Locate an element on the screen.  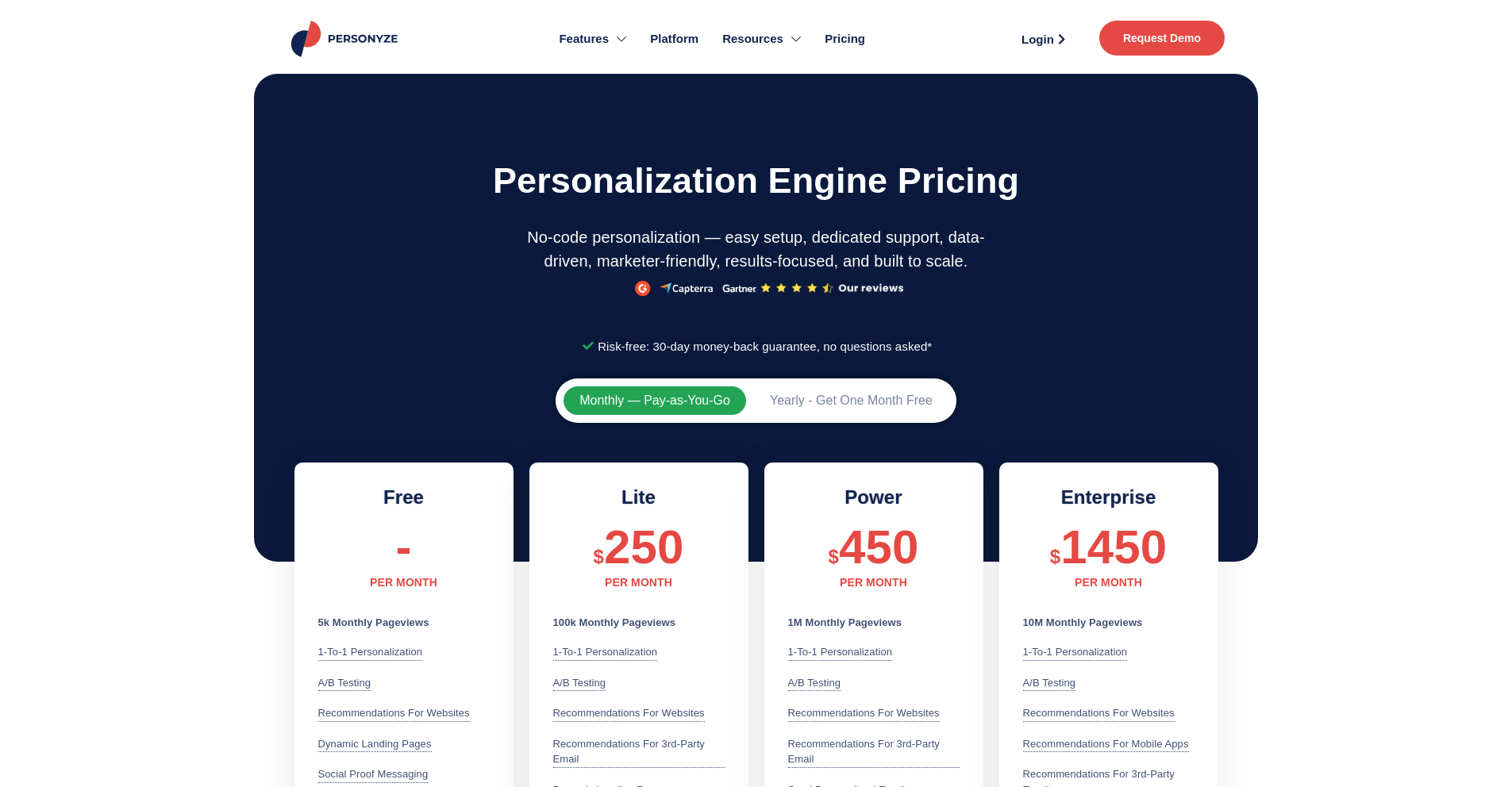
b: 5k Monthly Pageviews is located at coordinates (374, 621).